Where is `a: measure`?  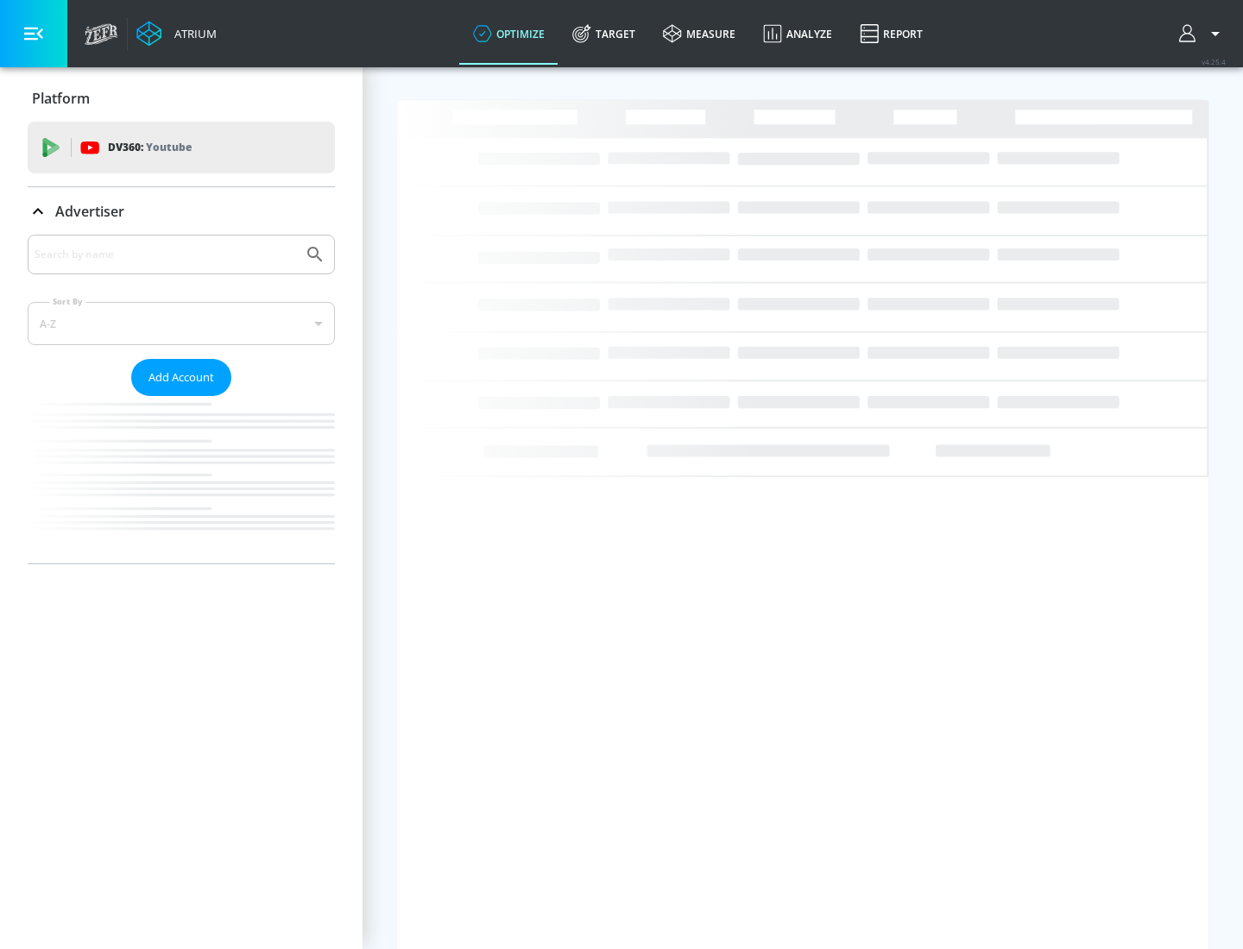 a: measure is located at coordinates (699, 34).